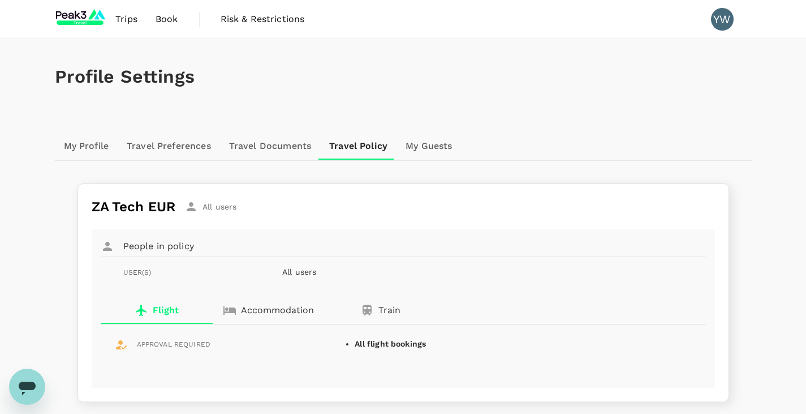 The height and width of the screenshot is (414, 806). I want to click on span: Risk & Restrictions, so click(263, 19).